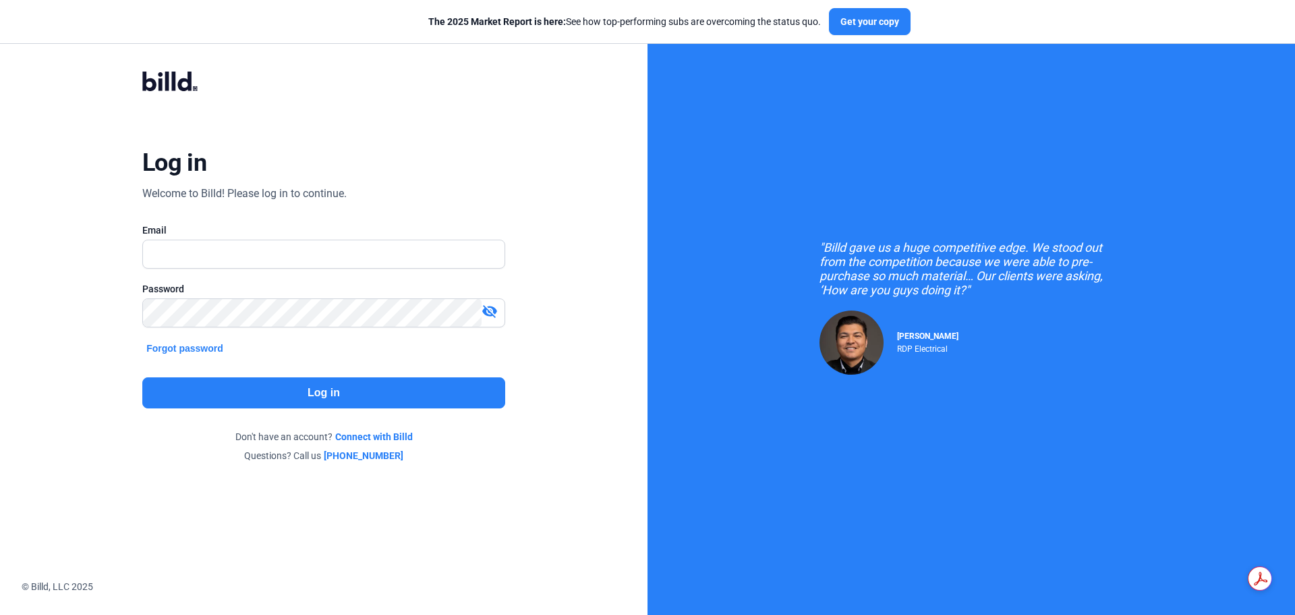  I want to click on img: Raul Pacheco, so click(851, 342).